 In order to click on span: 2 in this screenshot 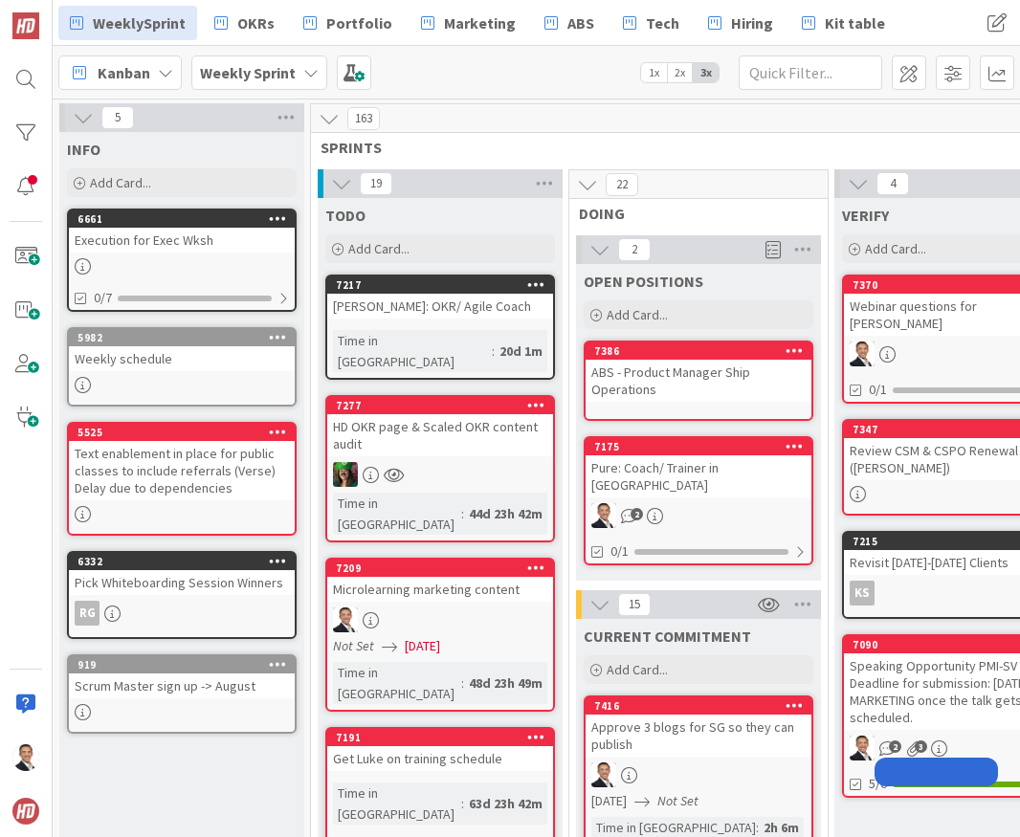, I will do `click(634, 250)`.